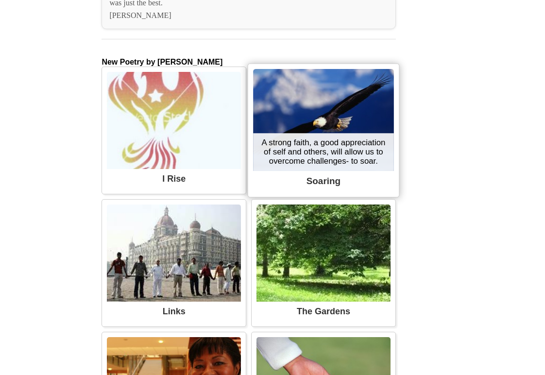 This screenshot has height=375, width=545. I want to click on a: Poem Image I Rise, so click(174, 130).